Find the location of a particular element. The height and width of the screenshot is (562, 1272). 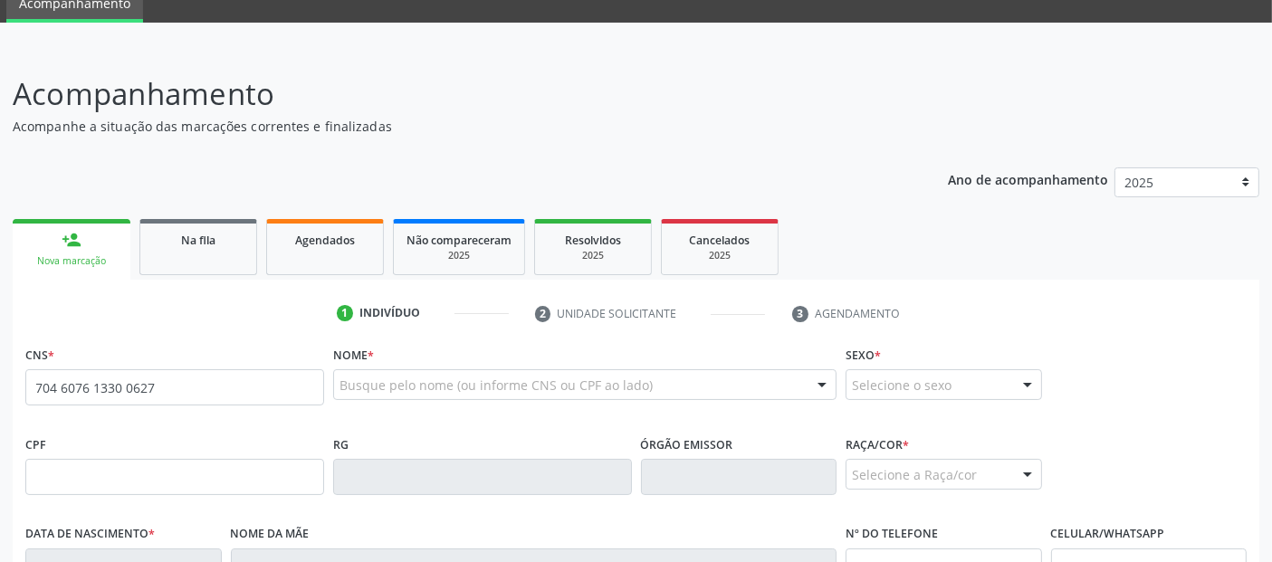

label: Data de nascimento is located at coordinates (90, 534).